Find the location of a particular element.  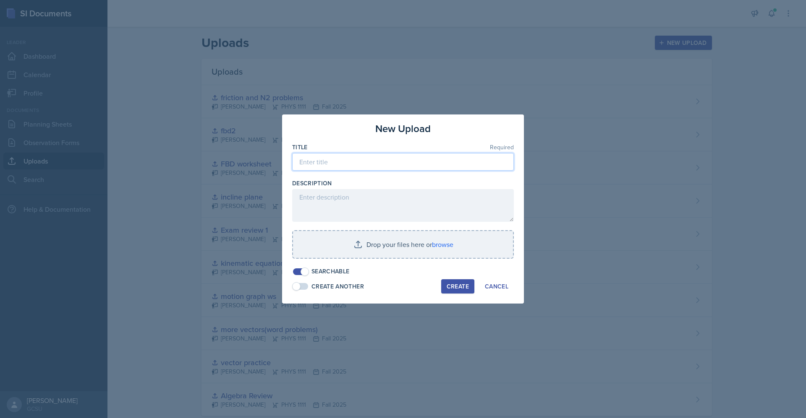

div: Searchable is located at coordinates (330, 271).